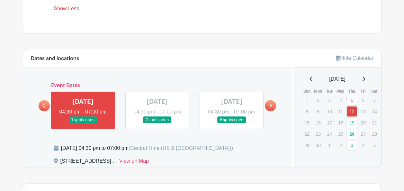 The height and width of the screenshot is (191, 404). What do you see at coordinates (329, 134) in the screenshot?
I see `p: 24` at bounding box center [329, 134].